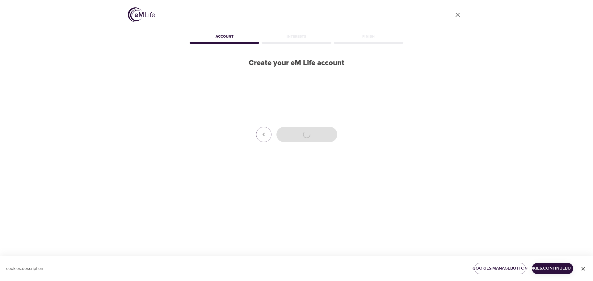 Image resolution: width=593 pixels, height=281 pixels. What do you see at coordinates (297, 63) in the screenshot?
I see `h2: Create your eM Life account` at bounding box center [297, 63].